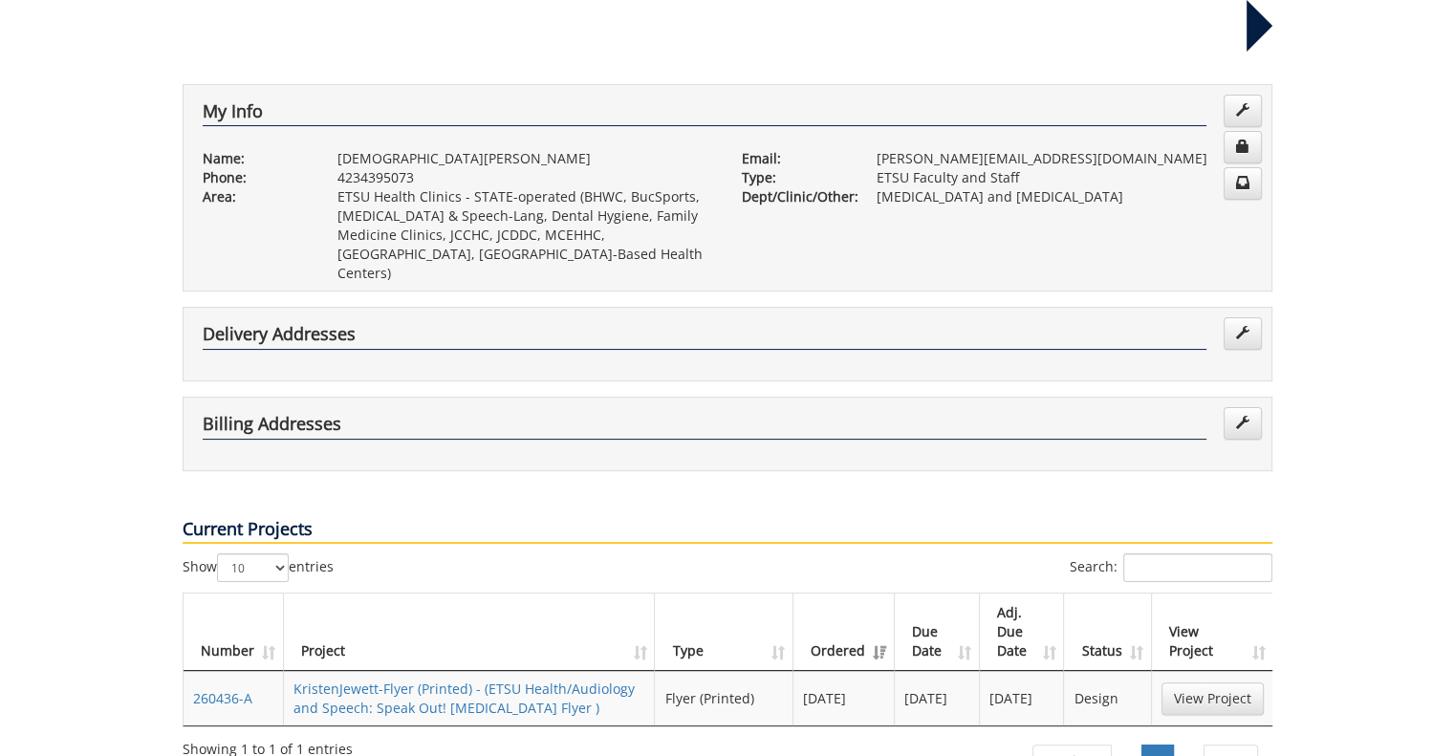  Describe the element at coordinates (794, 178) in the screenshot. I see `p: Type:` at that location.